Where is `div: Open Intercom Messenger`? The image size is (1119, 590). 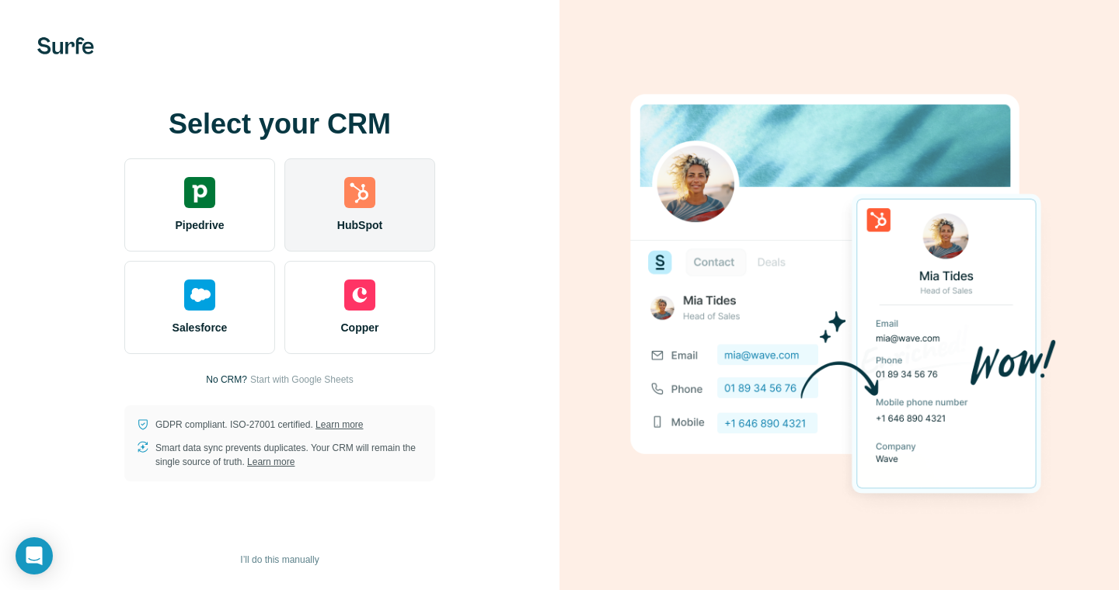 div: Open Intercom Messenger is located at coordinates (34, 556).